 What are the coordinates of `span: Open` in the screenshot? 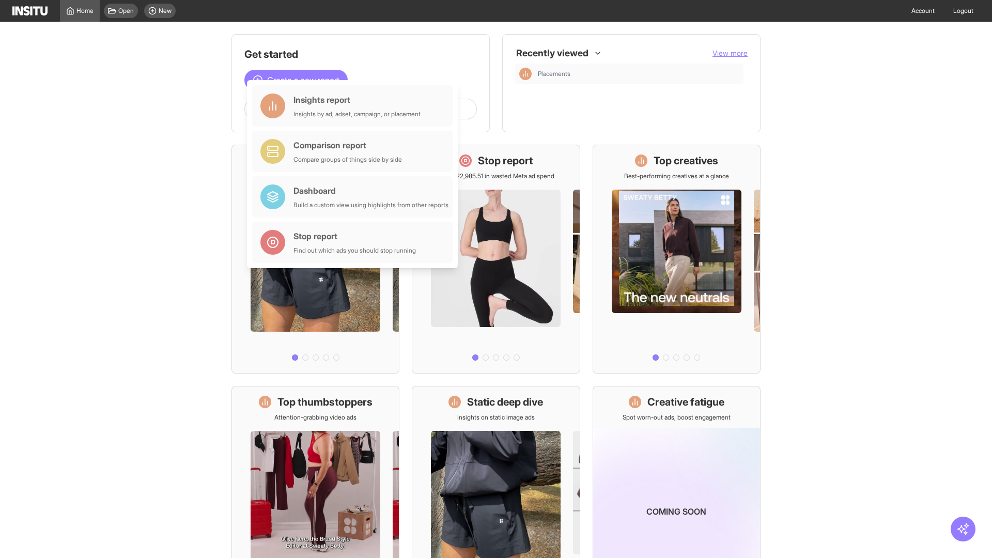 It's located at (126, 11).